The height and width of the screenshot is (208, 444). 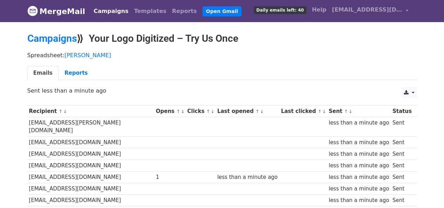 What do you see at coordinates (359, 111) in the screenshot?
I see `th: Sent` at bounding box center [359, 111].